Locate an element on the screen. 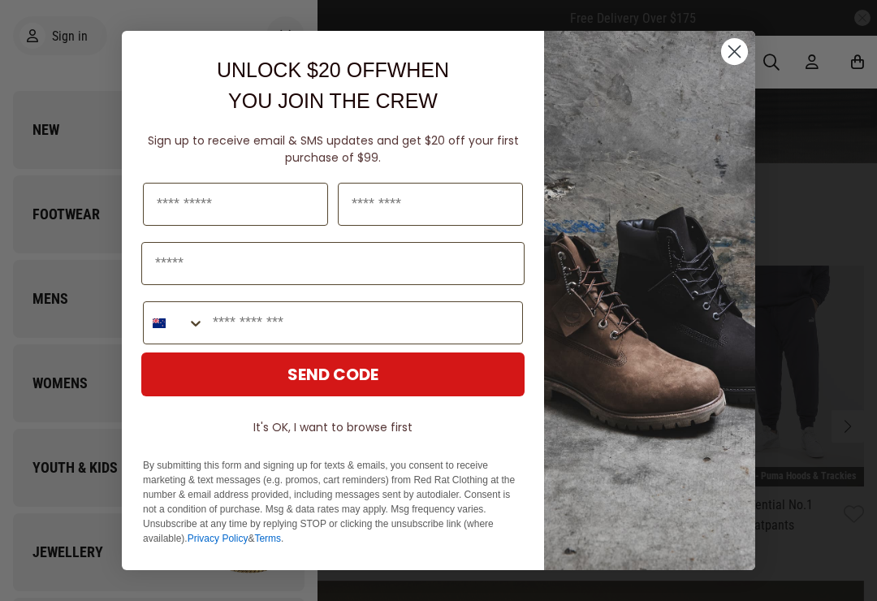  a: Privacy Policy is located at coordinates (218, 539).